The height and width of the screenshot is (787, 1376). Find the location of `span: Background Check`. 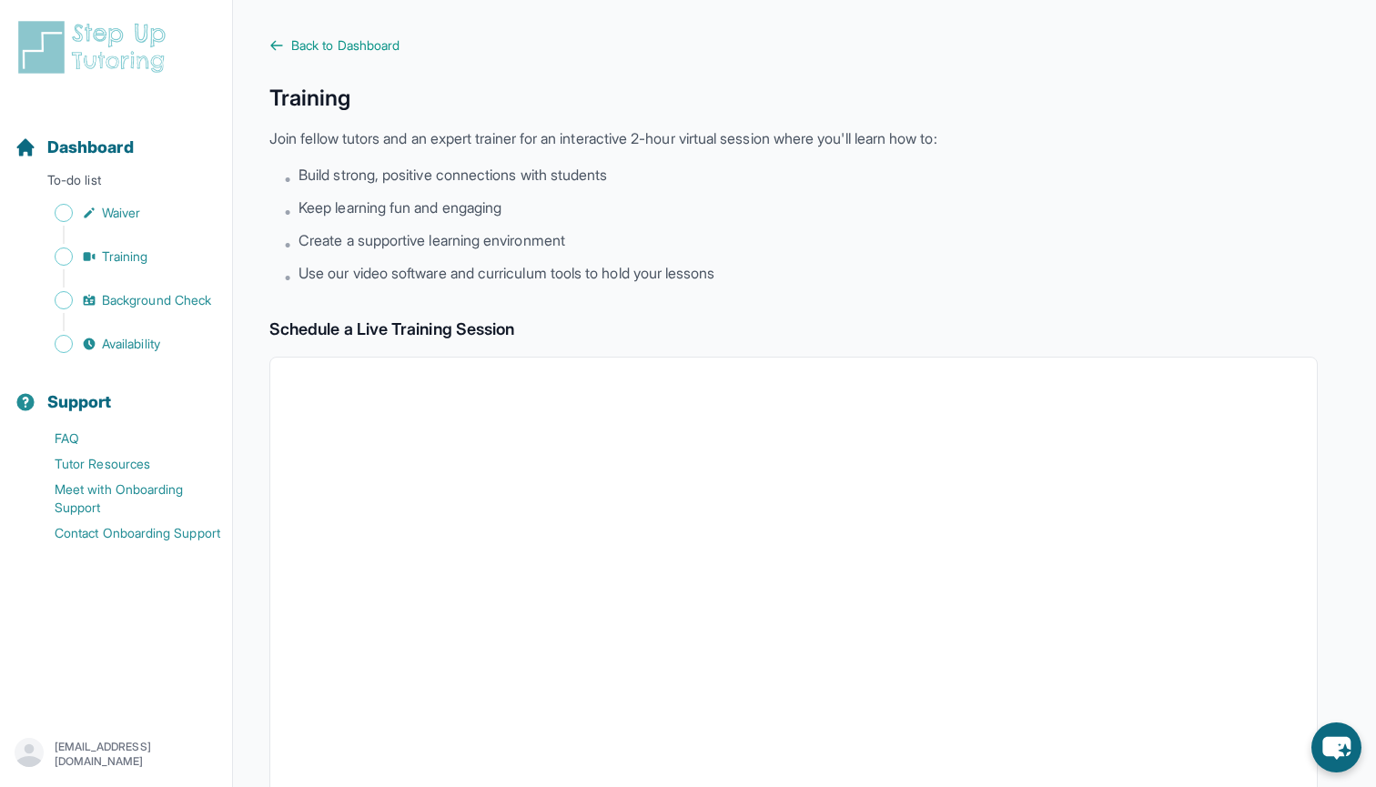

span: Background Check is located at coordinates (157, 300).